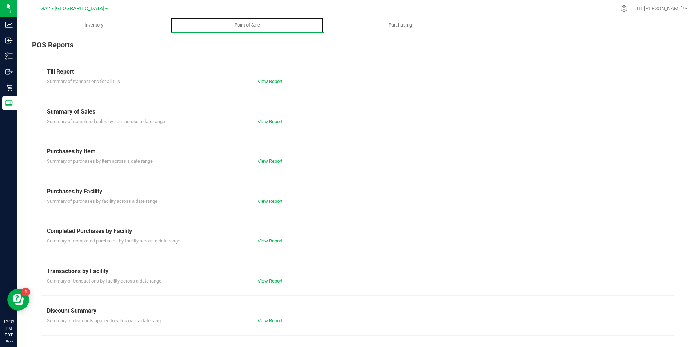  What do you see at coordinates (83, 81) in the screenshot?
I see `span: Summary of transactions for all tills` at bounding box center [83, 81].